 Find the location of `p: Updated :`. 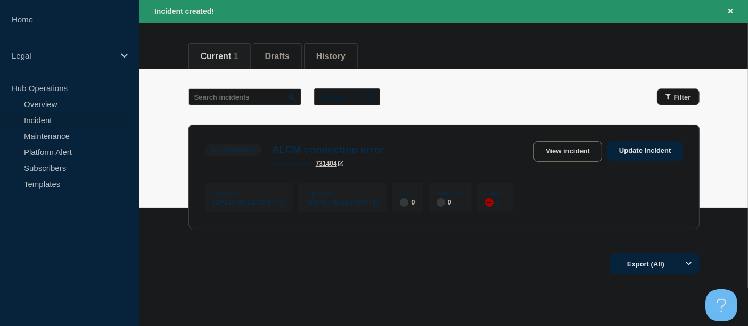

p: Updated : is located at coordinates (342, 193).